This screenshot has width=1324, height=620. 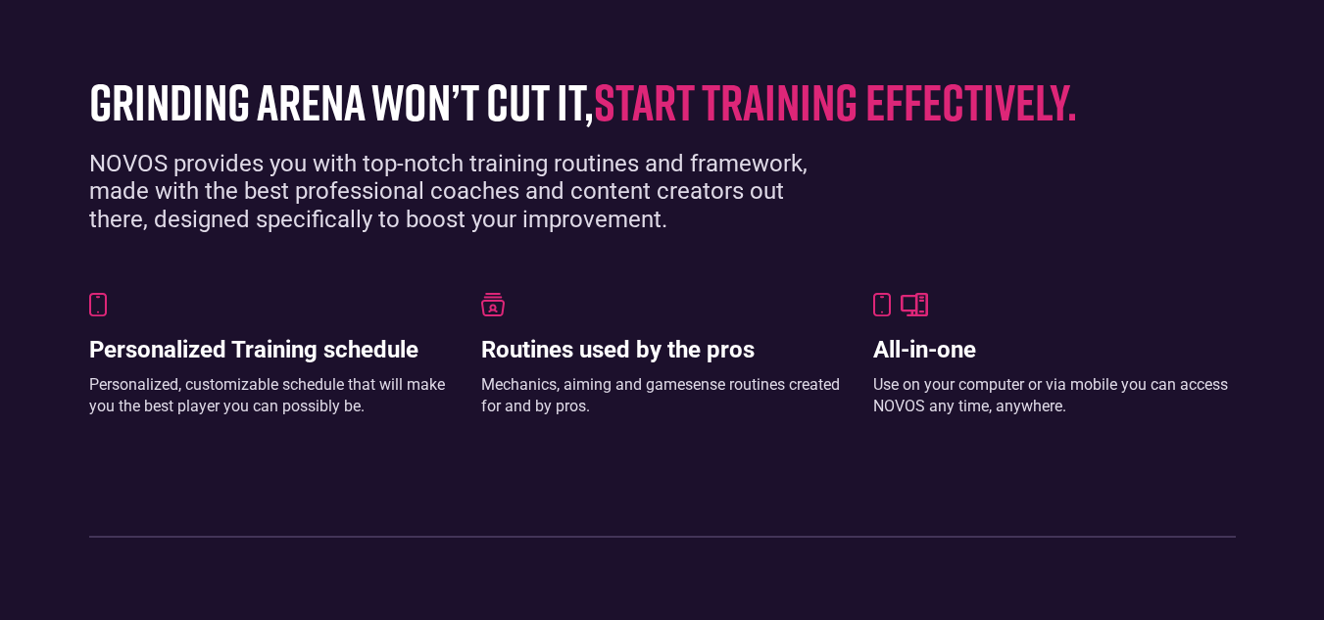 What do you see at coordinates (270, 350) in the screenshot?
I see `h3: Personalized Training schedule` at bounding box center [270, 350].